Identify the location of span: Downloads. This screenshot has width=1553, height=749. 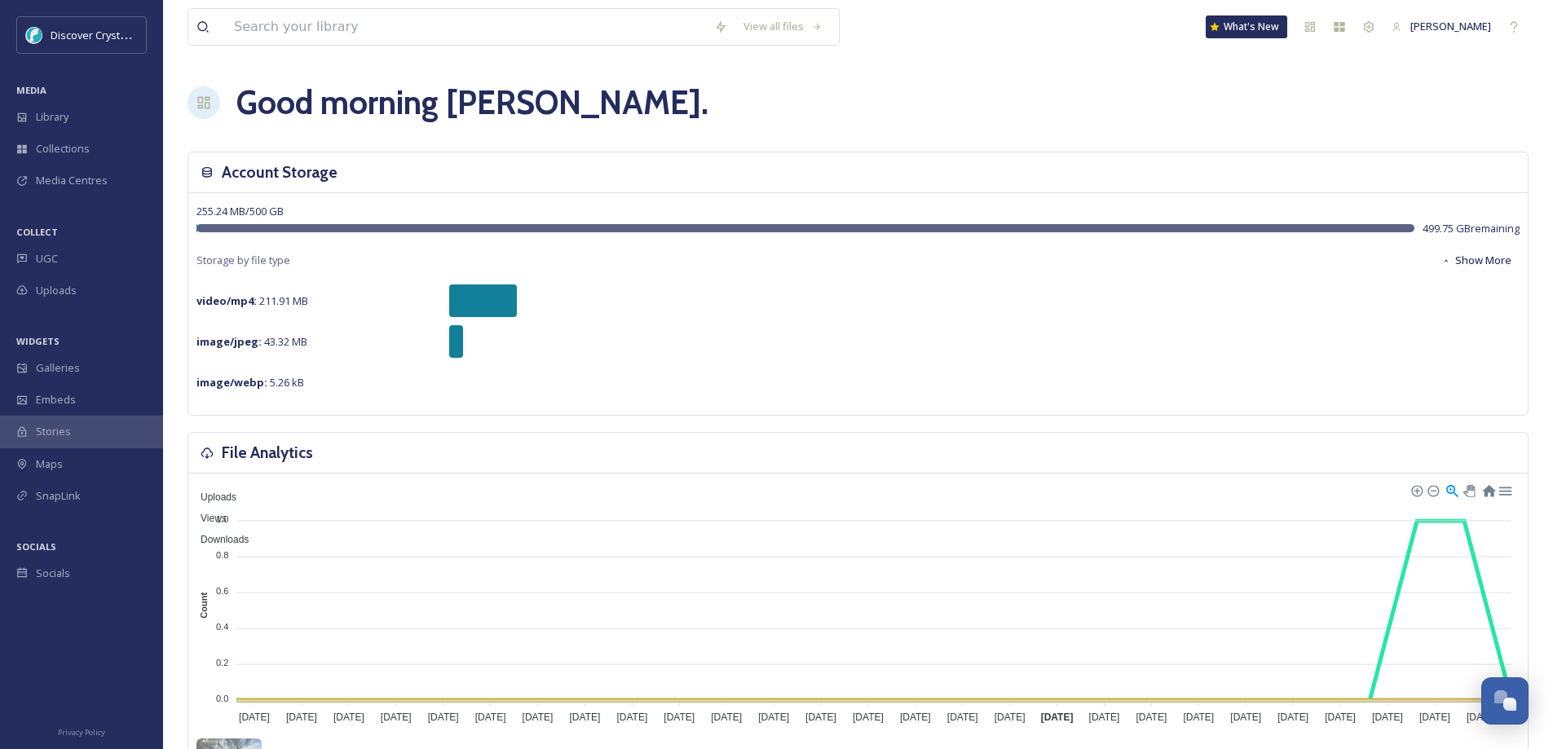
(218, 540).